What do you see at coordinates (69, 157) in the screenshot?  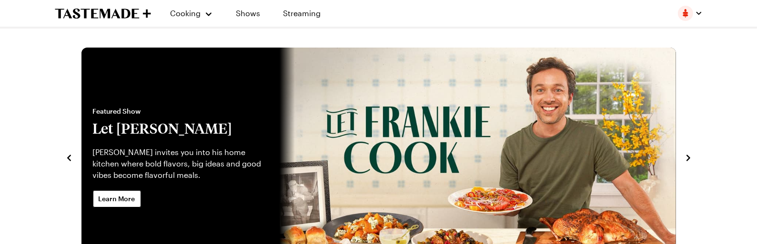 I see `button: navigate to previous item` at bounding box center [69, 157].